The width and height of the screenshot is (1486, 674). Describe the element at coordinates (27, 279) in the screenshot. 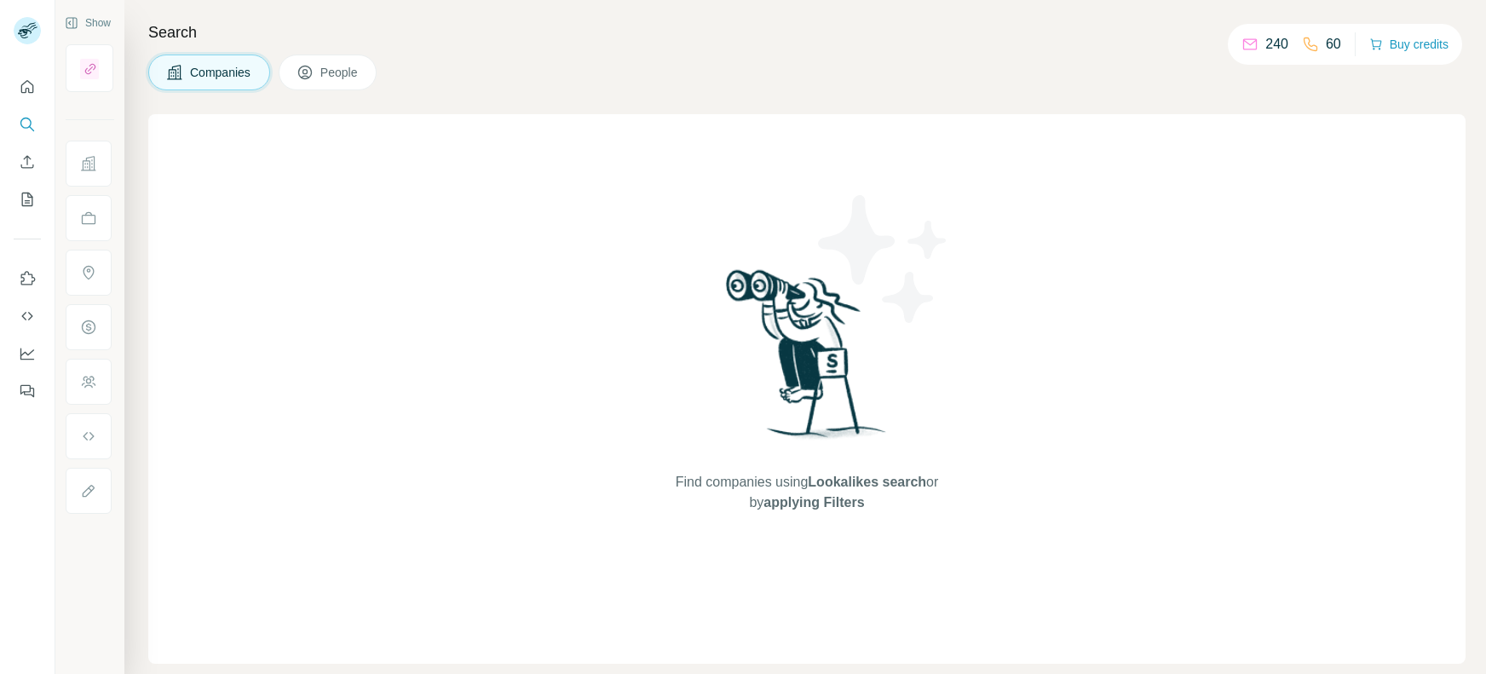

I see `button: Use Surfe on LinkedIn` at that location.